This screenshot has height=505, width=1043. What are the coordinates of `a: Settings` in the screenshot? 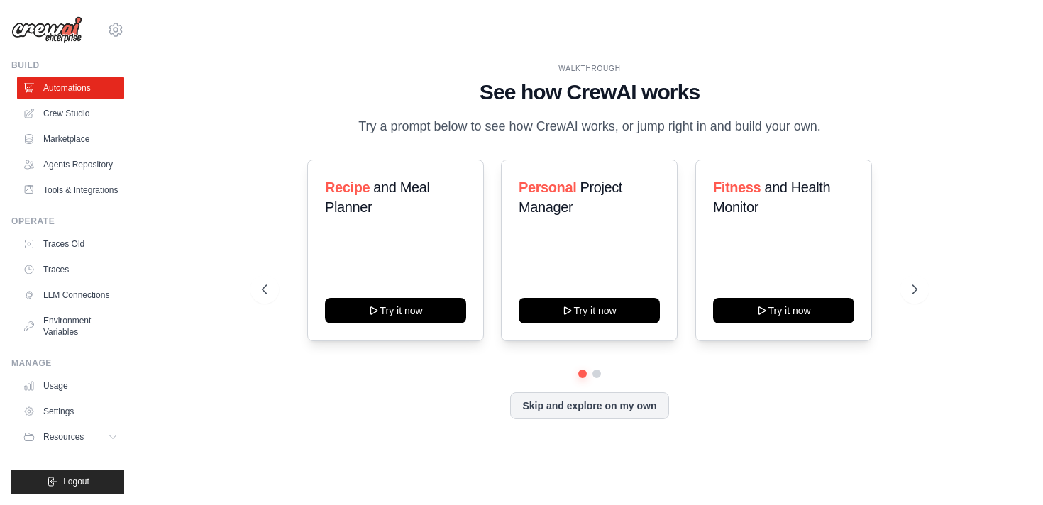 It's located at (70, 411).